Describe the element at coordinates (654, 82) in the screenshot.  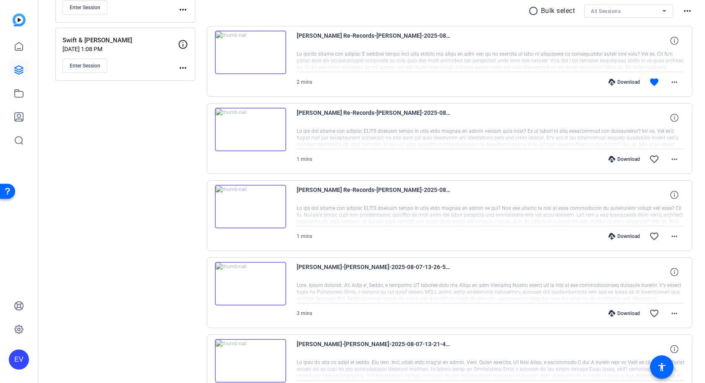
I see `mat-icon: favorite` at that location.